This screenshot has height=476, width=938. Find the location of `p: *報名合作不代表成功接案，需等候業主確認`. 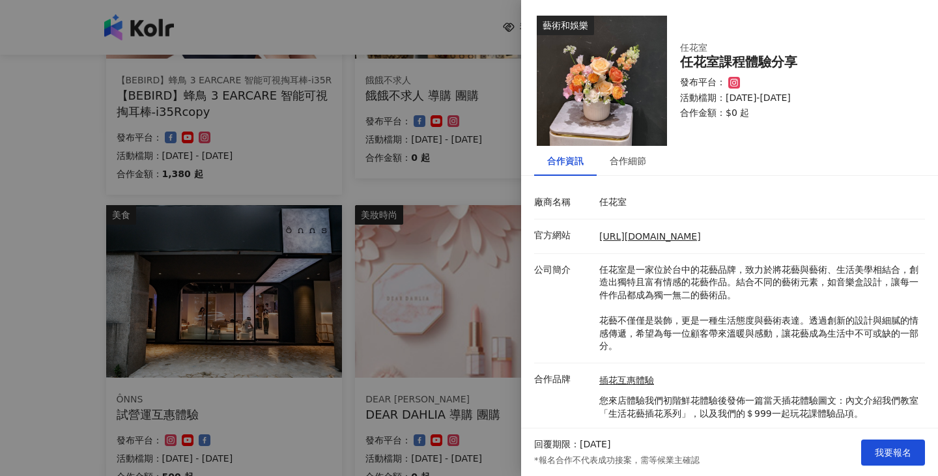

p: *報名合作不代表成功接案，需等候業主確認 is located at coordinates (617, 460).